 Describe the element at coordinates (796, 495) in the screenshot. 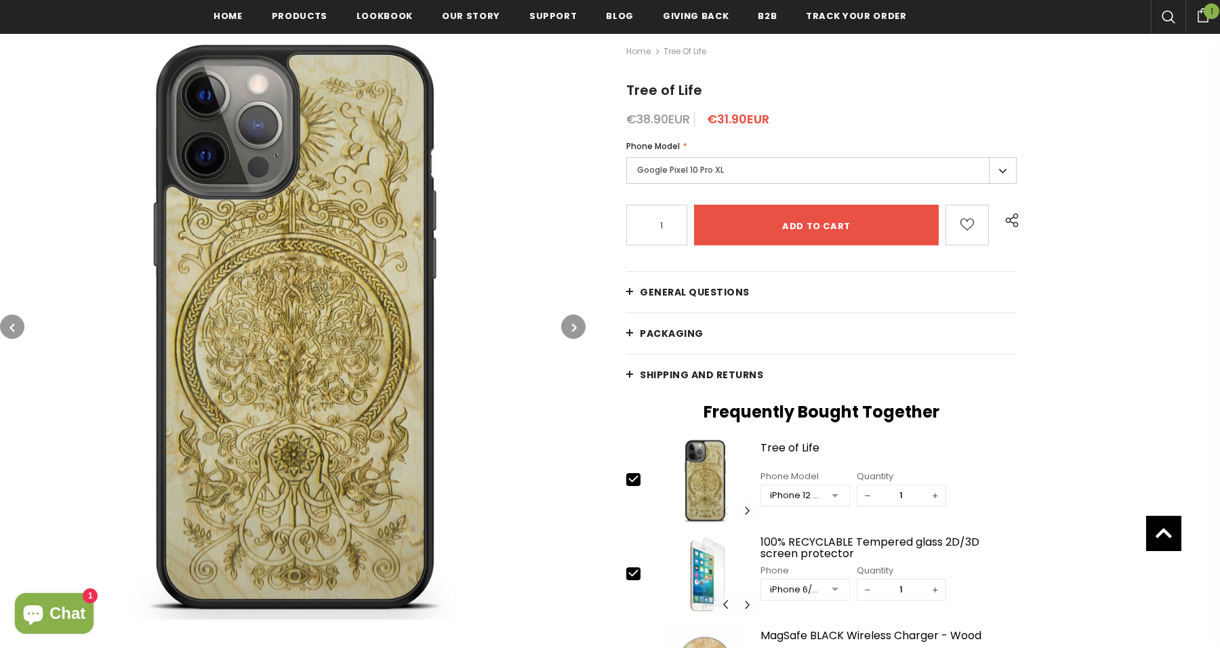

I see `div: iPhone 12 Pro Max` at that location.